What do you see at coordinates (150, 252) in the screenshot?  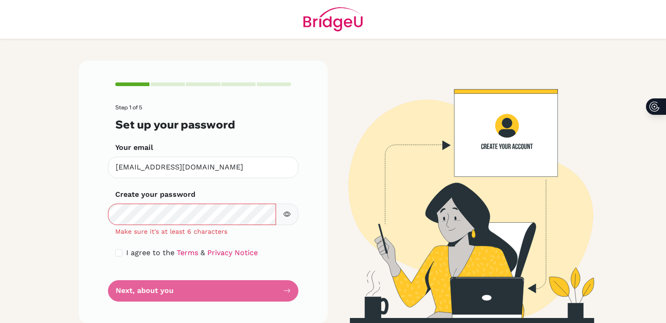 I see `span: I agree to the` at bounding box center [150, 252].